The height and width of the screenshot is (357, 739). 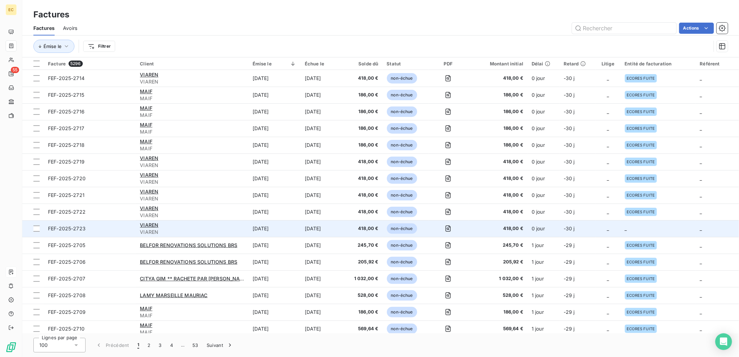 What do you see at coordinates (66, 128) in the screenshot?
I see `span: FEF-2025-2717` at bounding box center [66, 128].